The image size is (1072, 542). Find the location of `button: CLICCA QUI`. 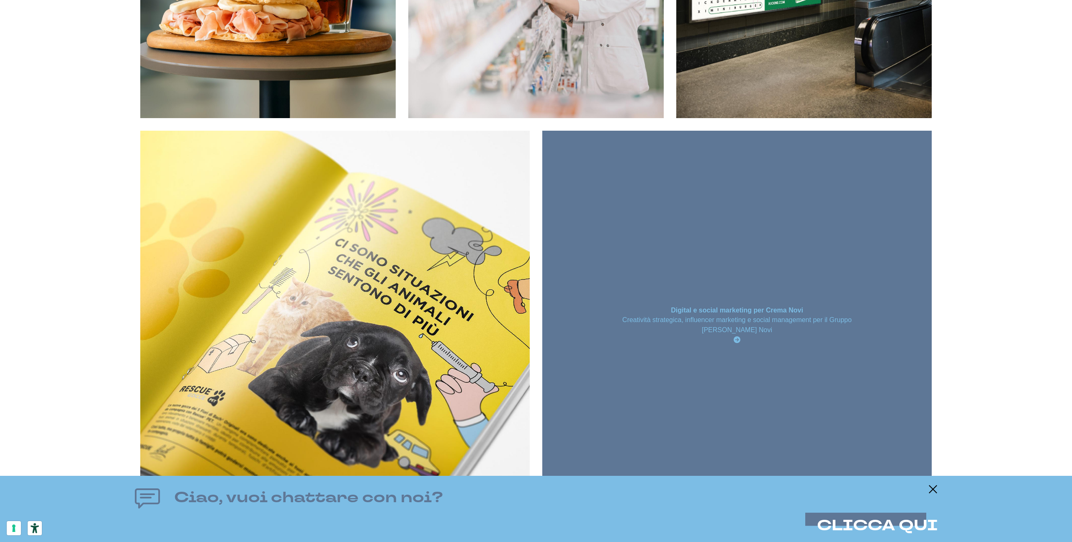

button: CLICCA QUI is located at coordinates (877, 525).